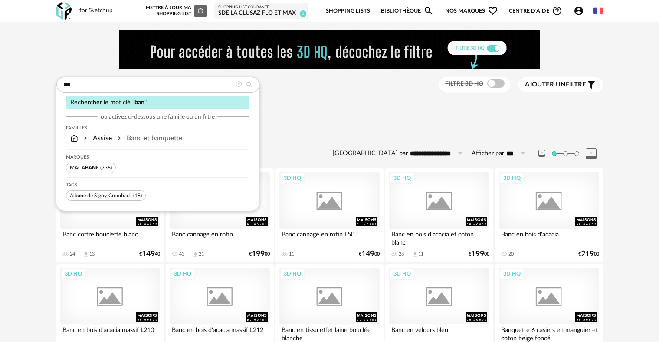 This screenshot has width=659, height=342. What do you see at coordinates (549, 237) in the screenshot?
I see `div: Banc en bois d'acacia` at bounding box center [549, 237].